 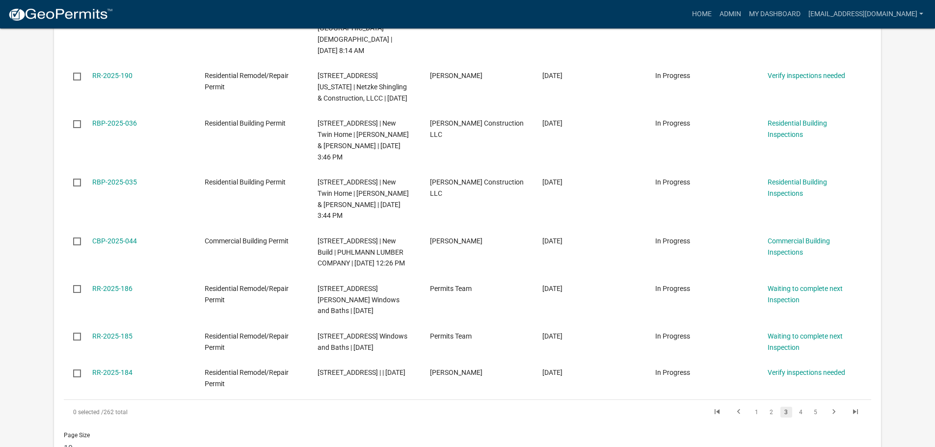 I want to click on a: go to first page, so click(x=717, y=412).